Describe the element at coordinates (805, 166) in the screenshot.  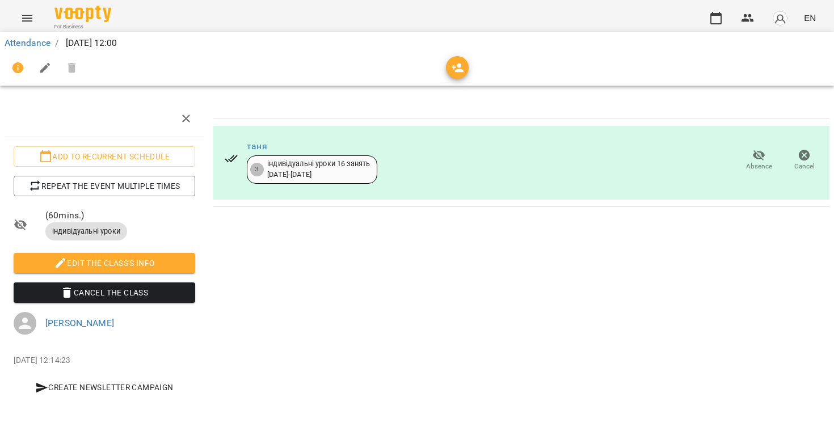
I see `span: Cancel` at that location.